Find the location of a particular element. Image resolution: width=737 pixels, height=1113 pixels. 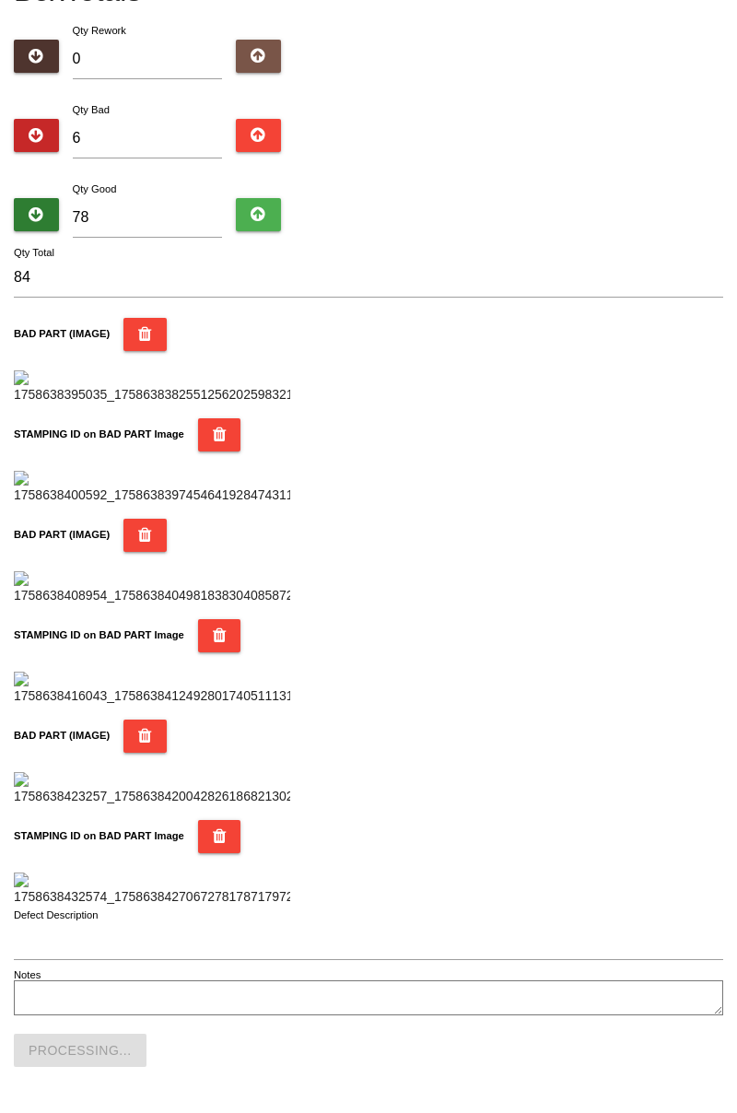

label: Qty Rework is located at coordinates (99, 30).